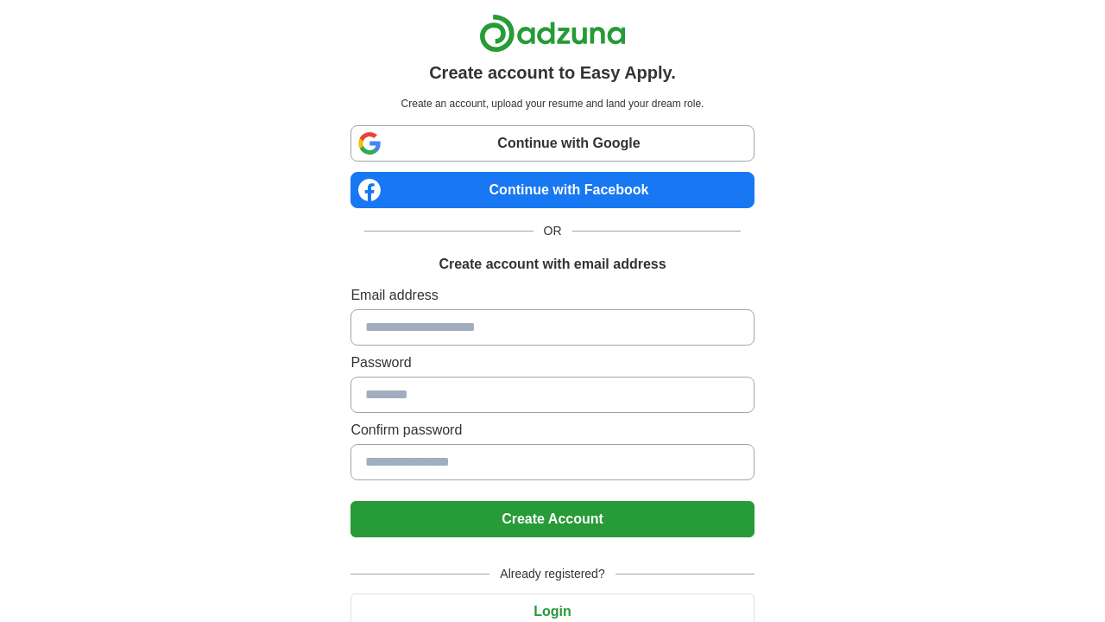  I want to click on button: Create Account, so click(552, 519).